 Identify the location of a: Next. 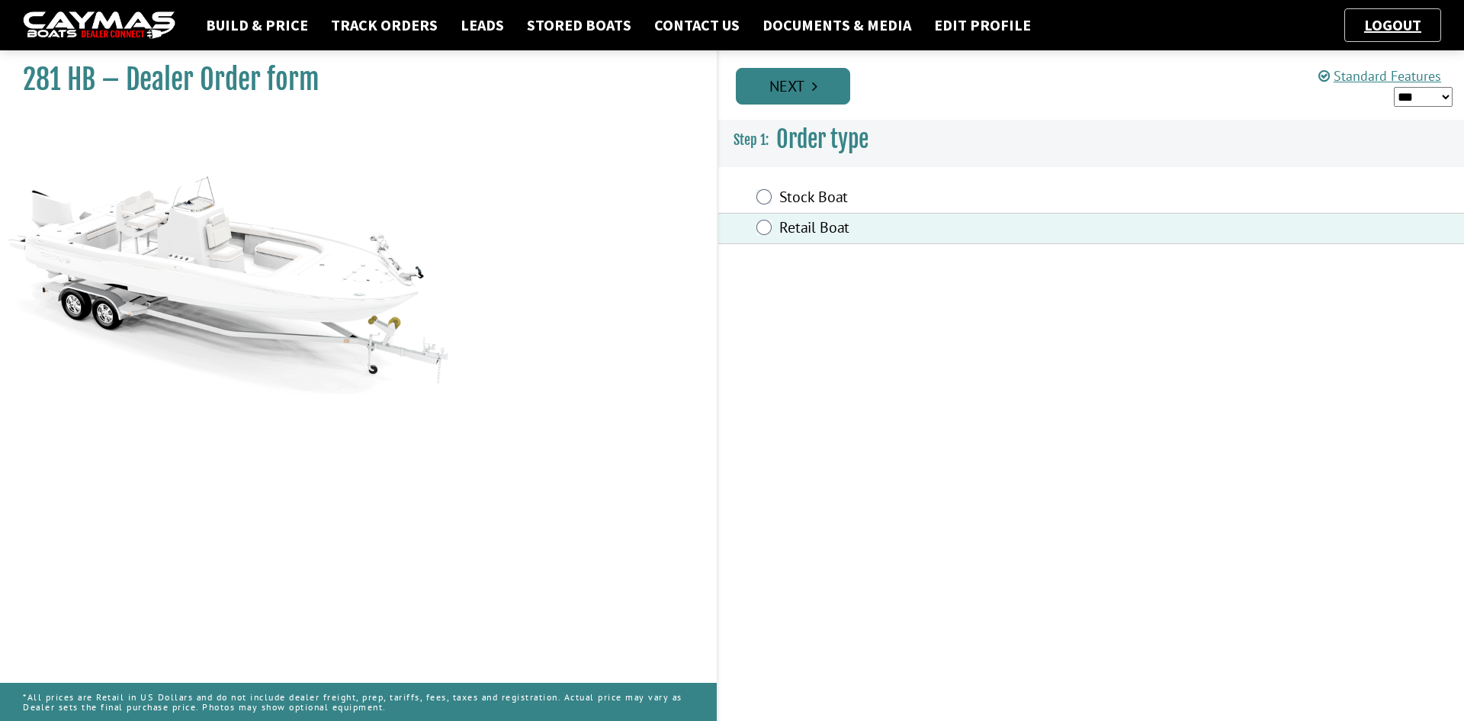
(793, 86).